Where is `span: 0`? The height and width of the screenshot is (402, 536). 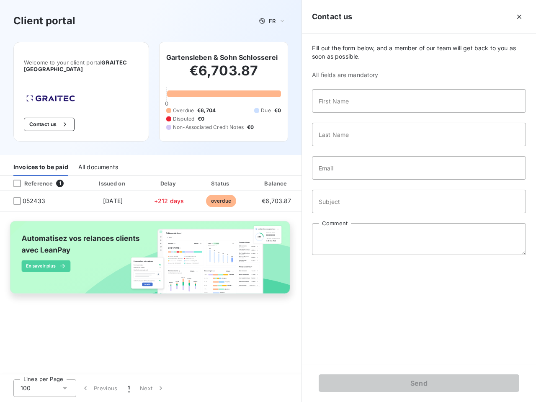 span: 0 is located at coordinates (167, 103).